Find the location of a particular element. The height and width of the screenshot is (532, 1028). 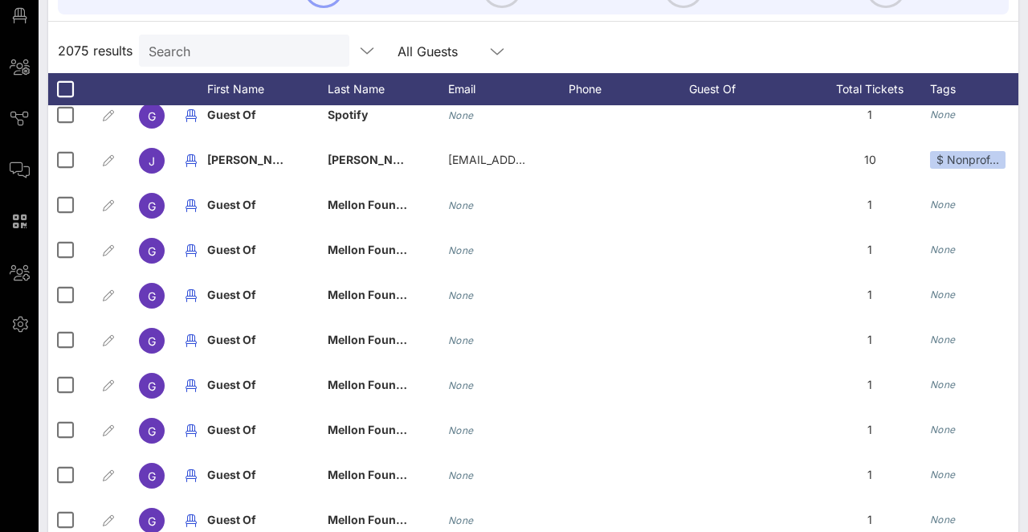

div: $ Nonprof… is located at coordinates (968, 160).